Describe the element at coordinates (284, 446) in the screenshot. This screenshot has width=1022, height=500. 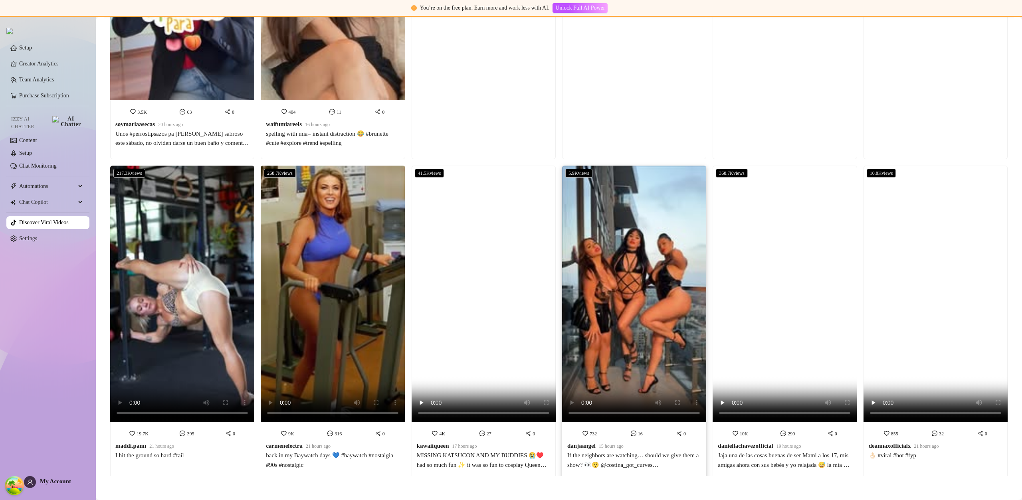
I see `strong: carmenelectra` at that location.